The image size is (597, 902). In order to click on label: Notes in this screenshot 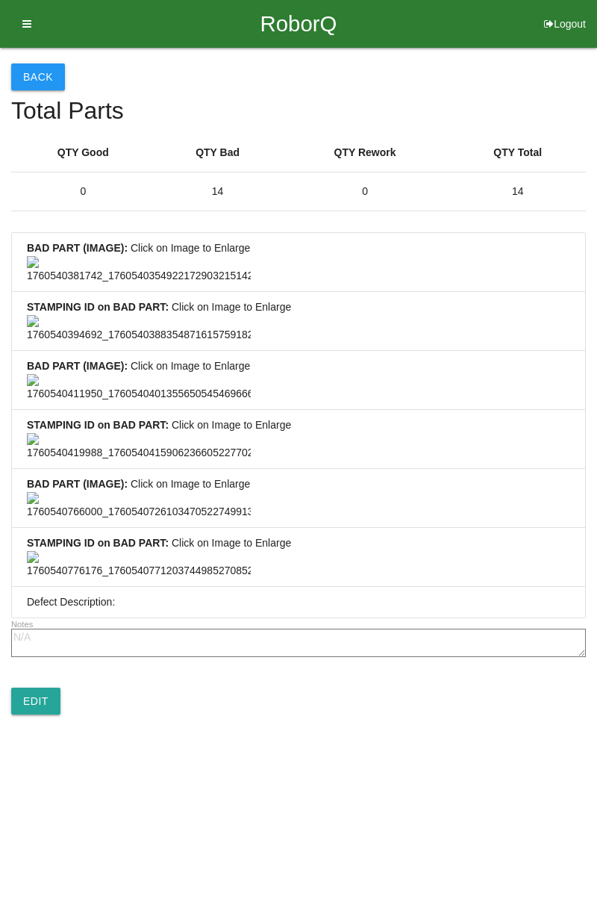, I will do `click(22, 624)`.